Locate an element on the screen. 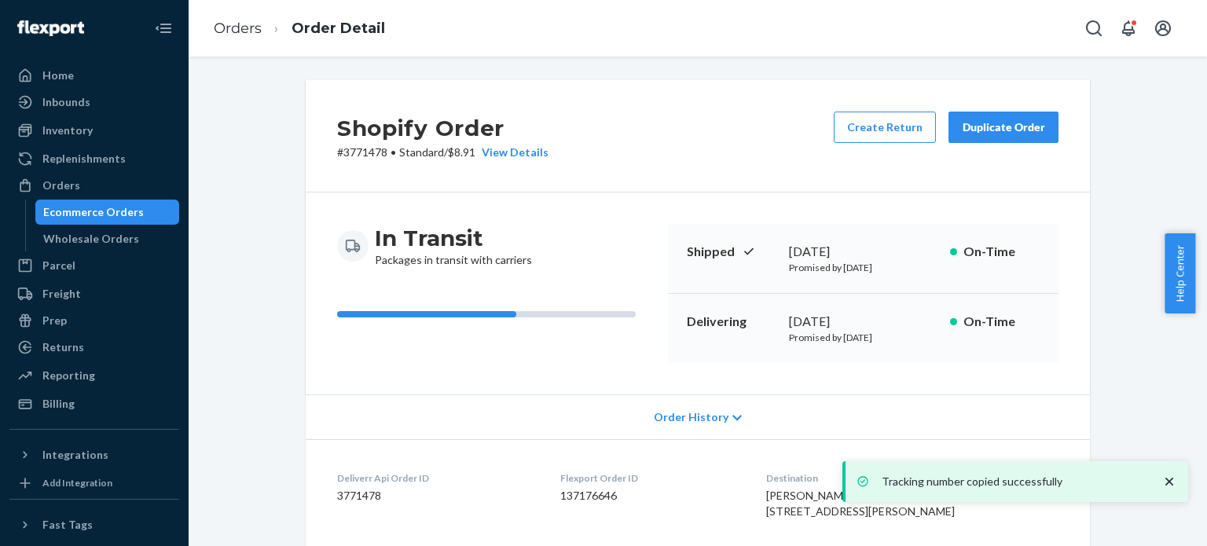  div: Ecommerce Orders is located at coordinates (94, 212).